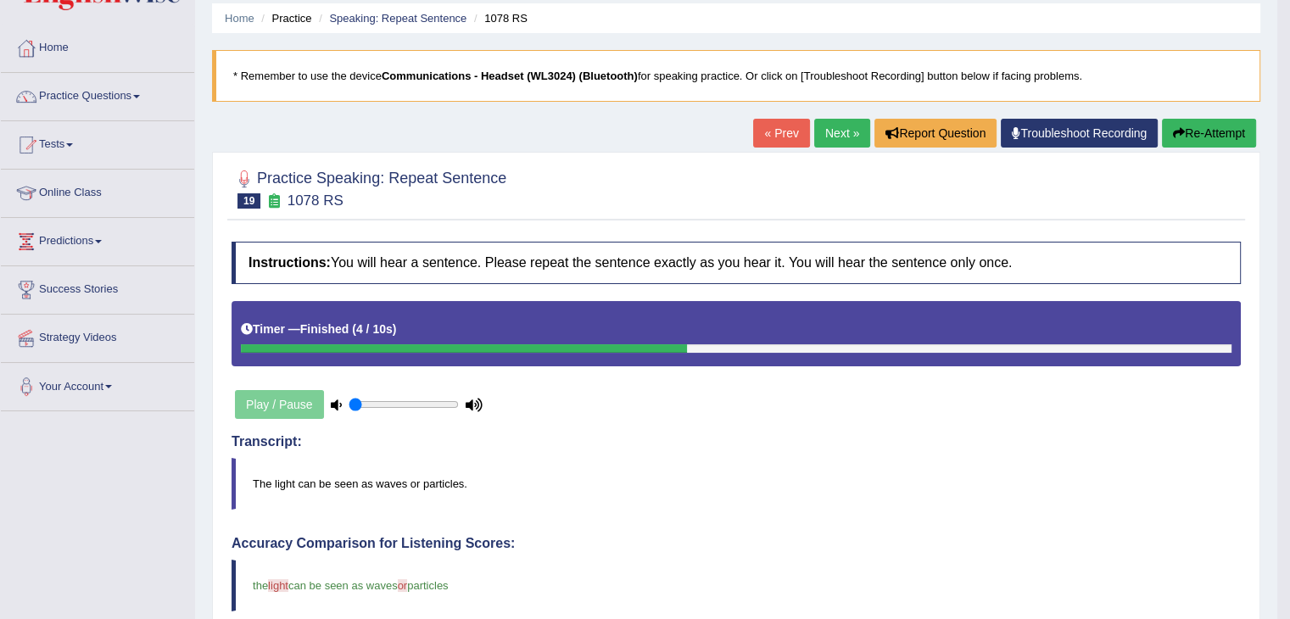 The width and height of the screenshot is (1290, 619). I want to click on li: Practice, so click(284, 18).